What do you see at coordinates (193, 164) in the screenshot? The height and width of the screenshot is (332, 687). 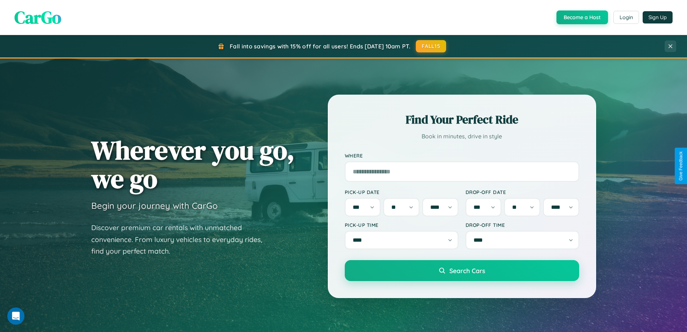 I see `h1: Wherever you go, we go` at bounding box center [193, 164].